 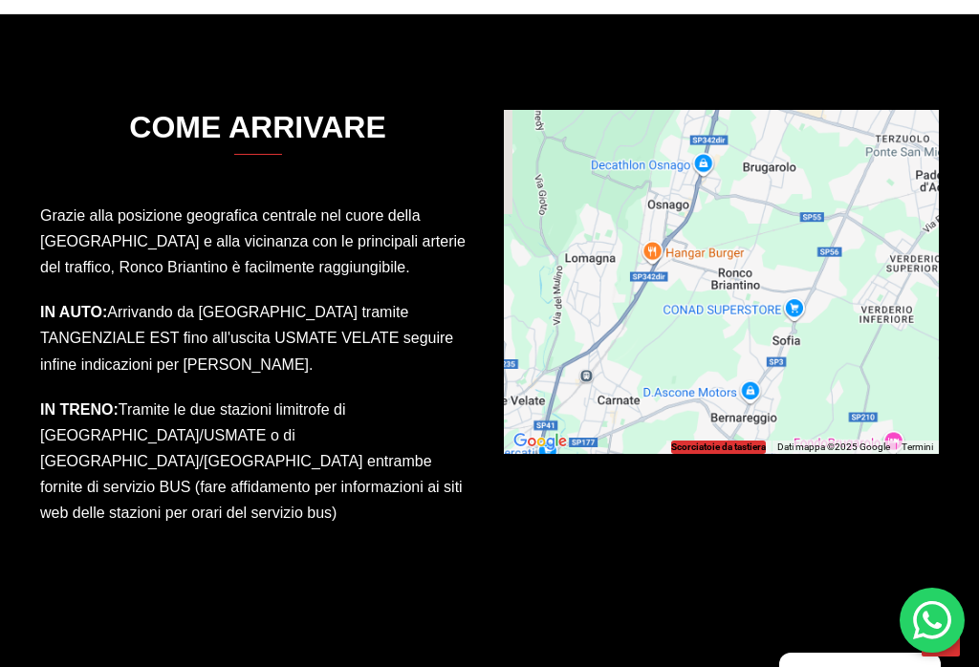 I want to click on button: Scorciatoie da tastiera, so click(x=718, y=447).